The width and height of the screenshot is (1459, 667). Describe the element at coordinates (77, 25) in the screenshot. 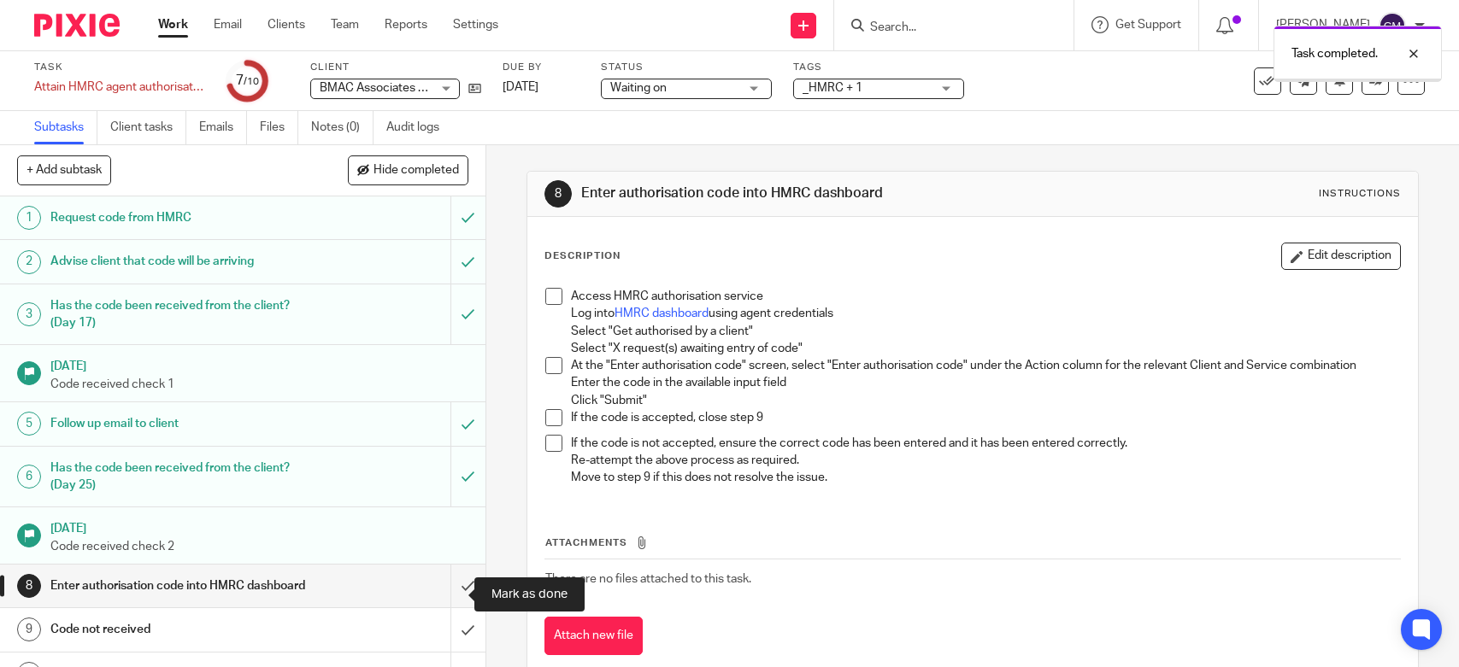

I see `img: Pixie` at that location.